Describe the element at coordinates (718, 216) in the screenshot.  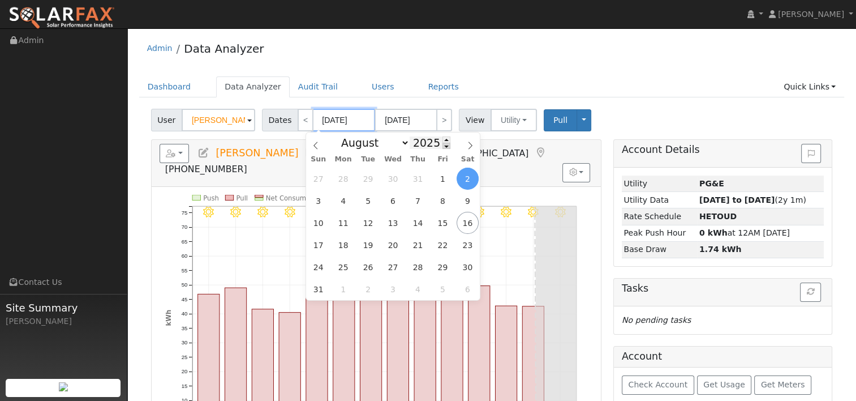
I see `strong: H` at that location.